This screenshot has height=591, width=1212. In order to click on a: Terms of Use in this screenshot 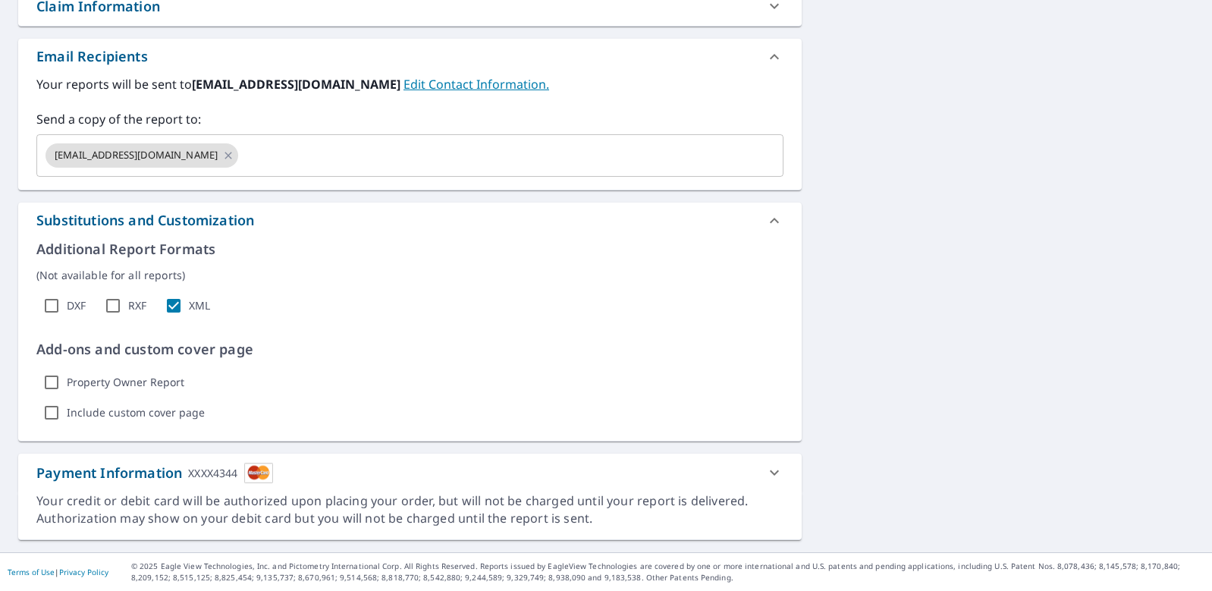, I will do `click(31, 572)`.